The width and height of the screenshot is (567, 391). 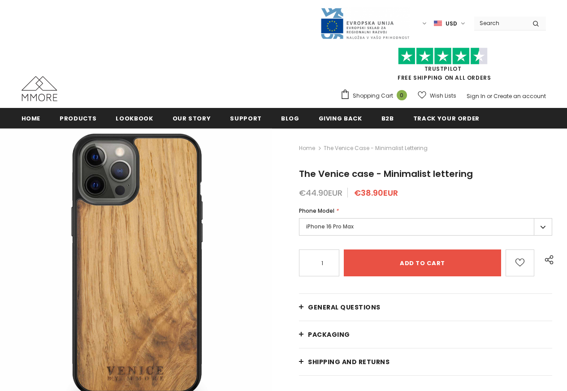 What do you see at coordinates (376, 193) in the screenshot?
I see `span: €38.90EUR` at bounding box center [376, 193].